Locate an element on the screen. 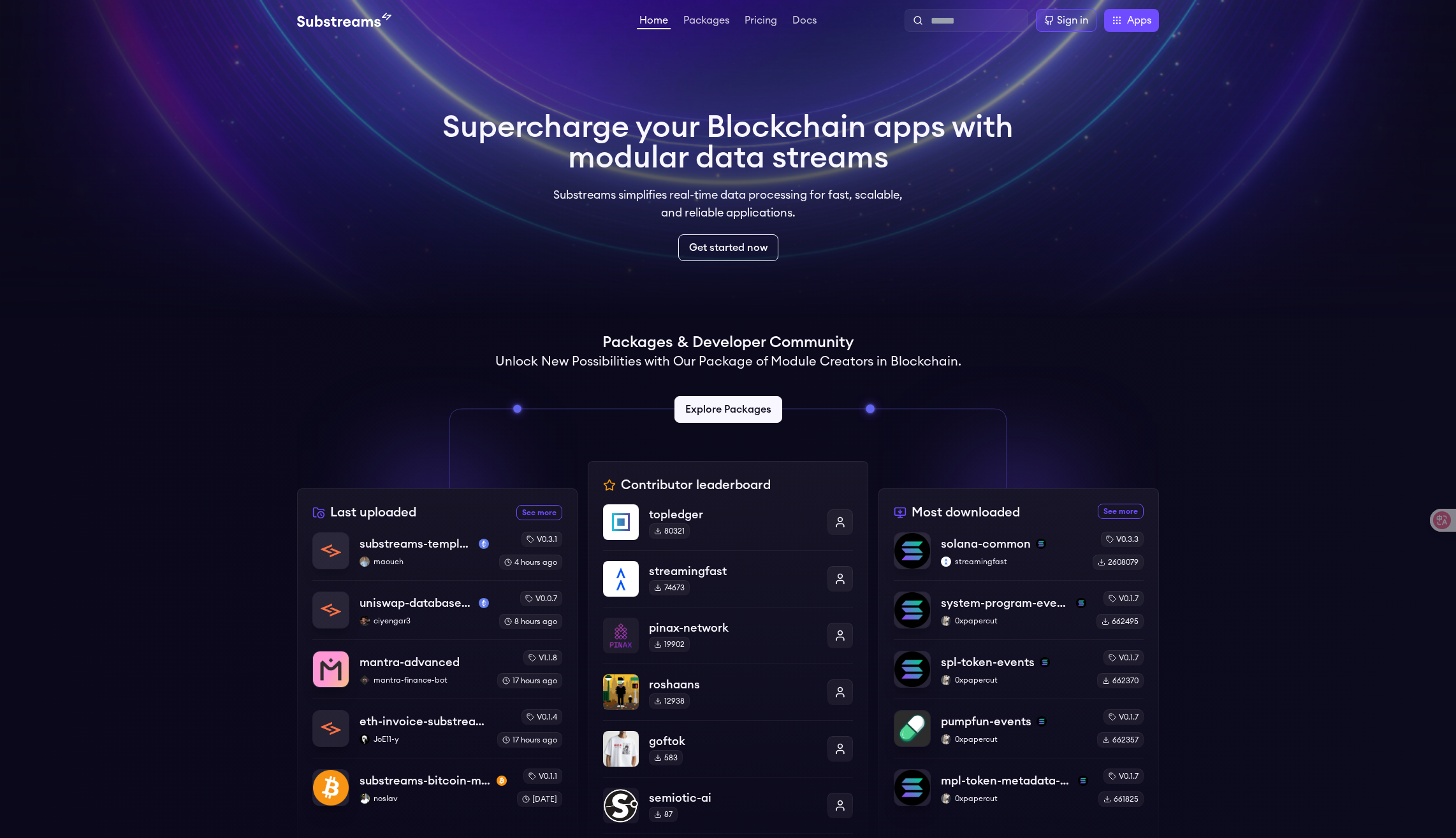  img: substreams-template is located at coordinates (331, 551).